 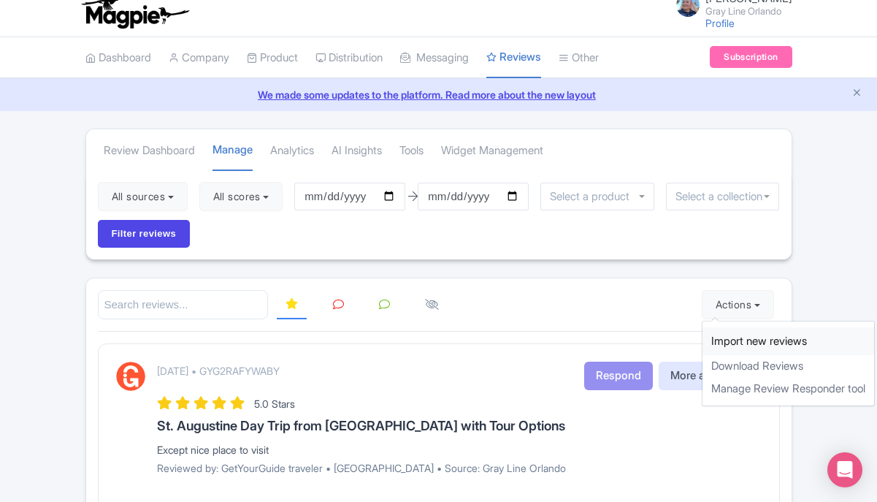 I want to click on a: AI Insights, so click(x=356, y=150).